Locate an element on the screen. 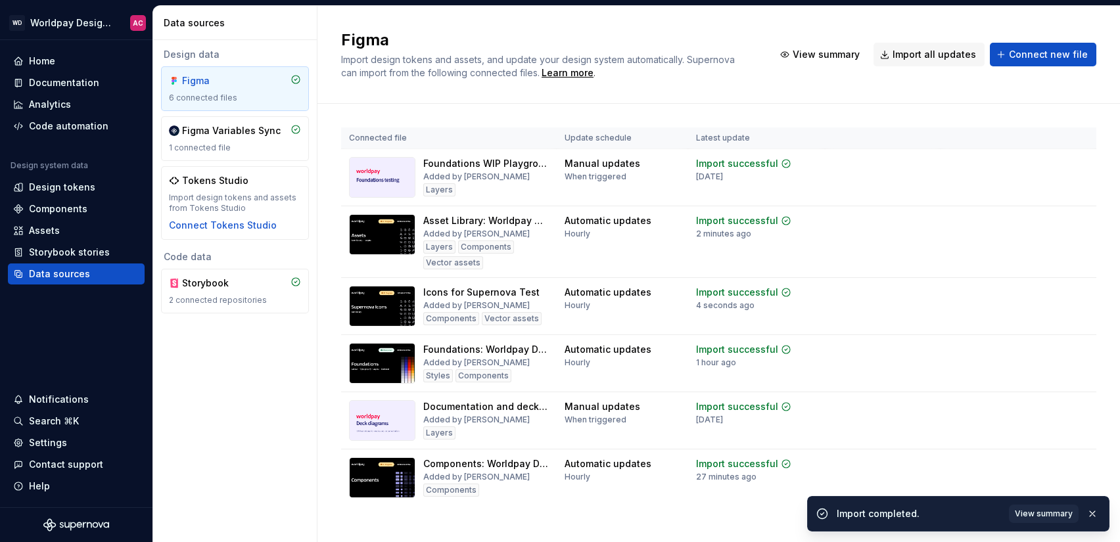  div: 4 seconds ago is located at coordinates (725, 306).